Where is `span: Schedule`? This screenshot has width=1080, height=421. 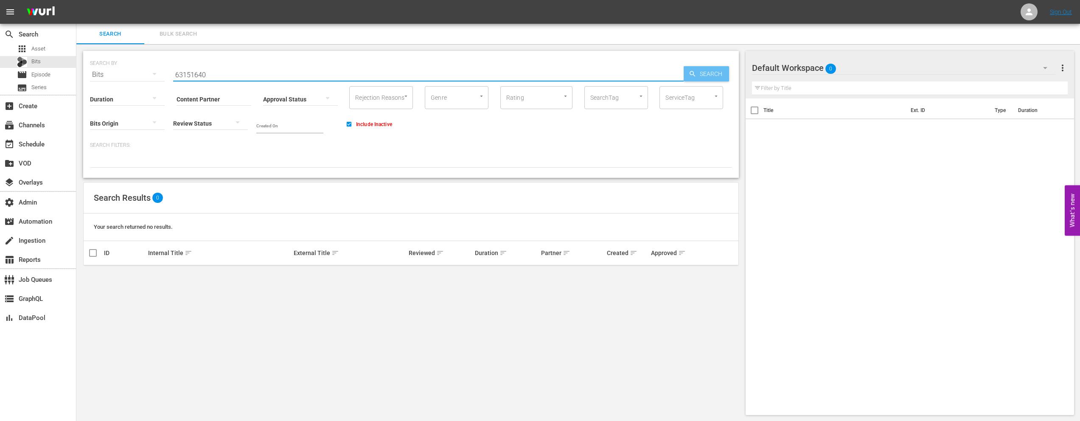 span: Schedule is located at coordinates (9, 144).